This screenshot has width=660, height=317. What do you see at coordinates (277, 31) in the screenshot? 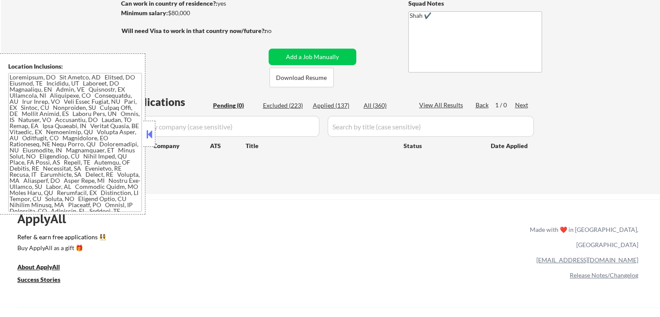
I see `div: no` at bounding box center [277, 31].